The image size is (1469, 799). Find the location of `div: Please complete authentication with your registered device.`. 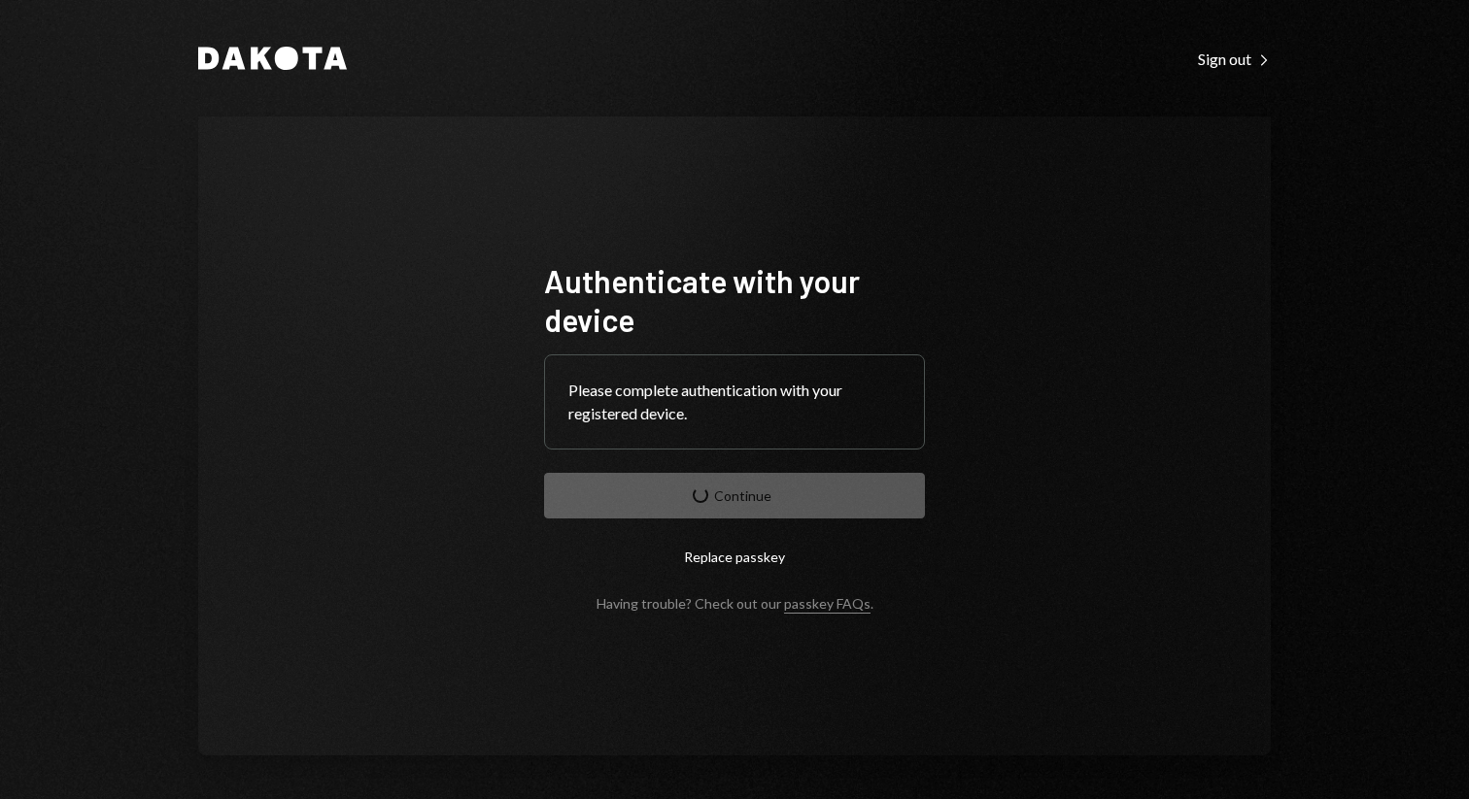

div: Please complete authentication with your registered device. is located at coordinates (734, 402).